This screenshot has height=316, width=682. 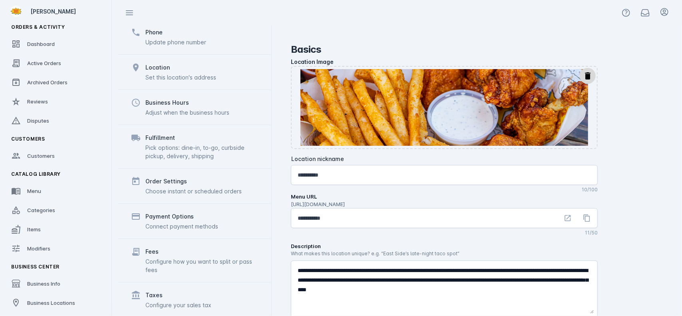 I want to click on div: Set this location's address, so click(x=181, y=77).